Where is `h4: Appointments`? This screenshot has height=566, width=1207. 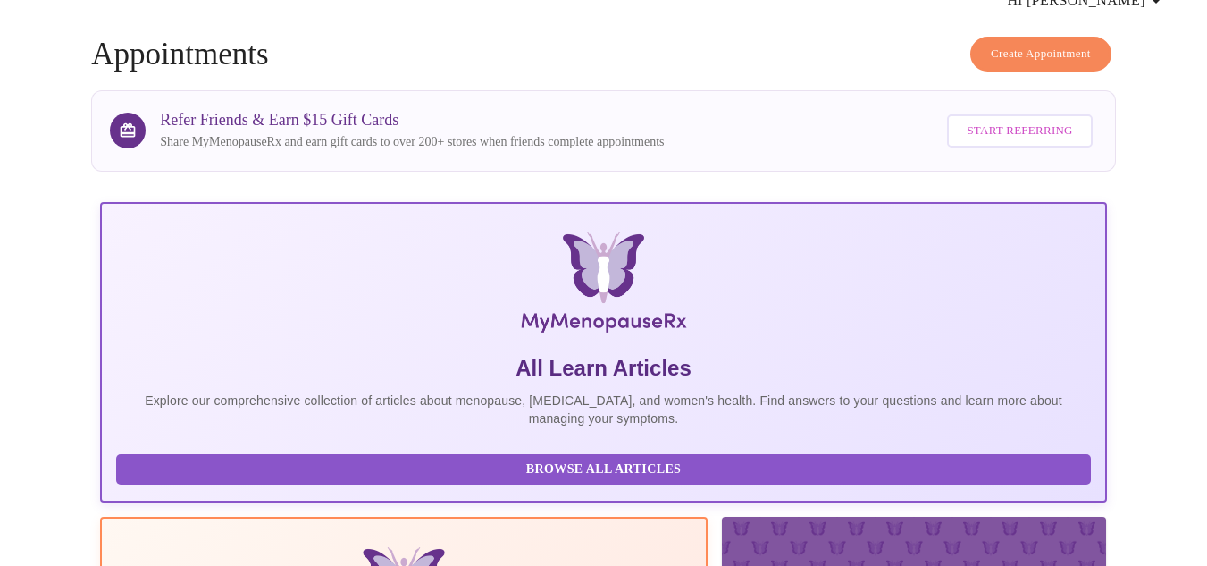 h4: Appointments is located at coordinates (603, 55).